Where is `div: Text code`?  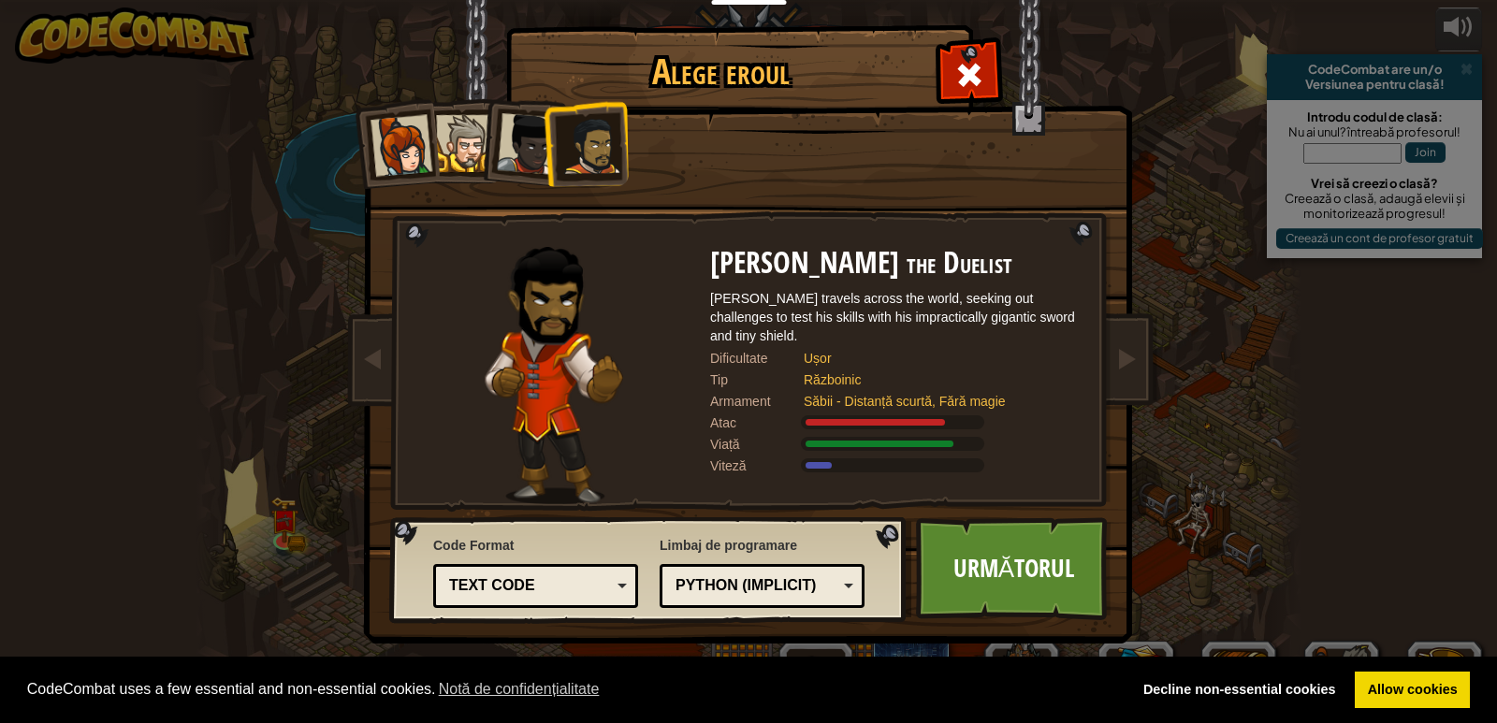
div: Text code is located at coordinates (530, 586).